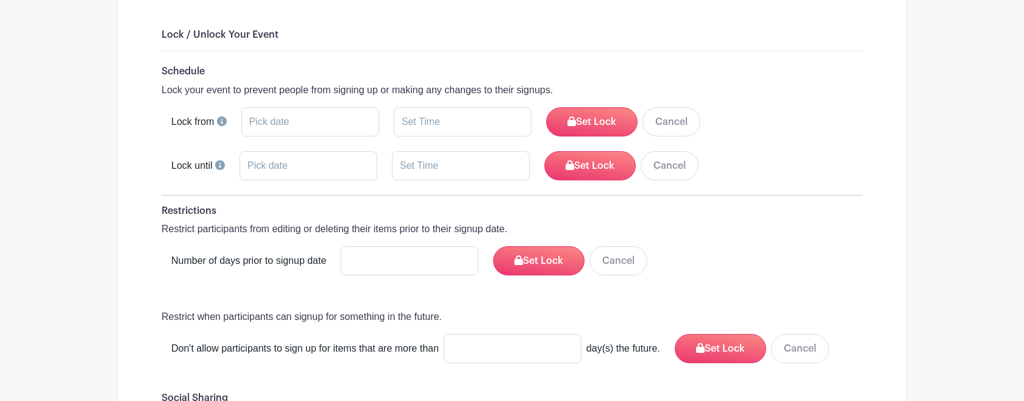 The image size is (1024, 401). I want to click on span: Don't allow participants to sign up for items that are more than, so click(305, 348).